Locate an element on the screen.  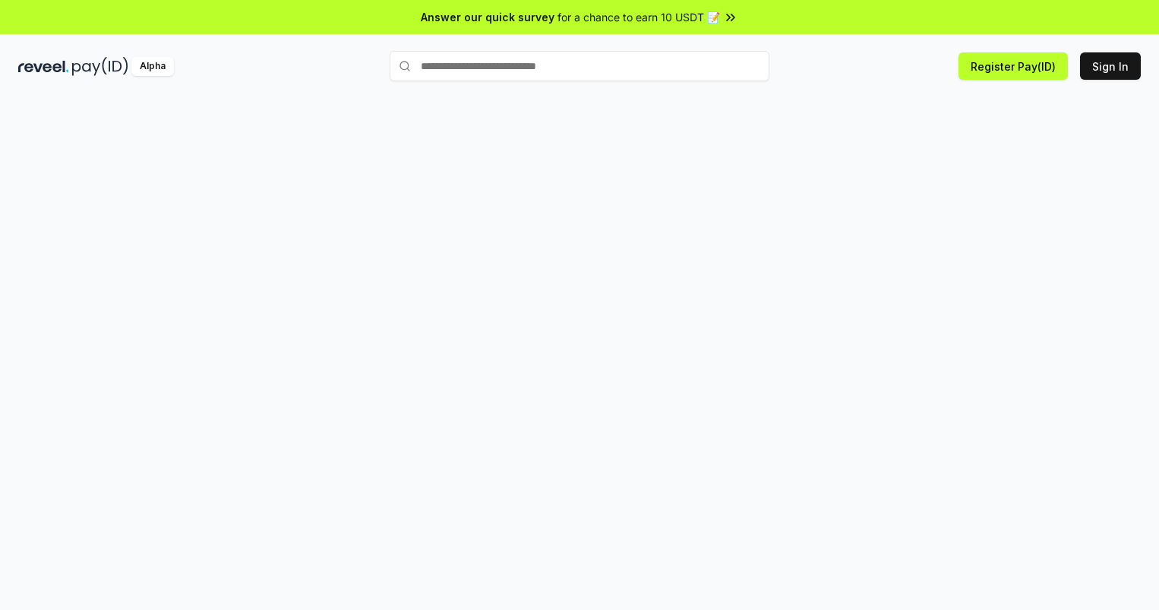
span: for a chance to earn 10 USDT 📝 is located at coordinates (639, 17).